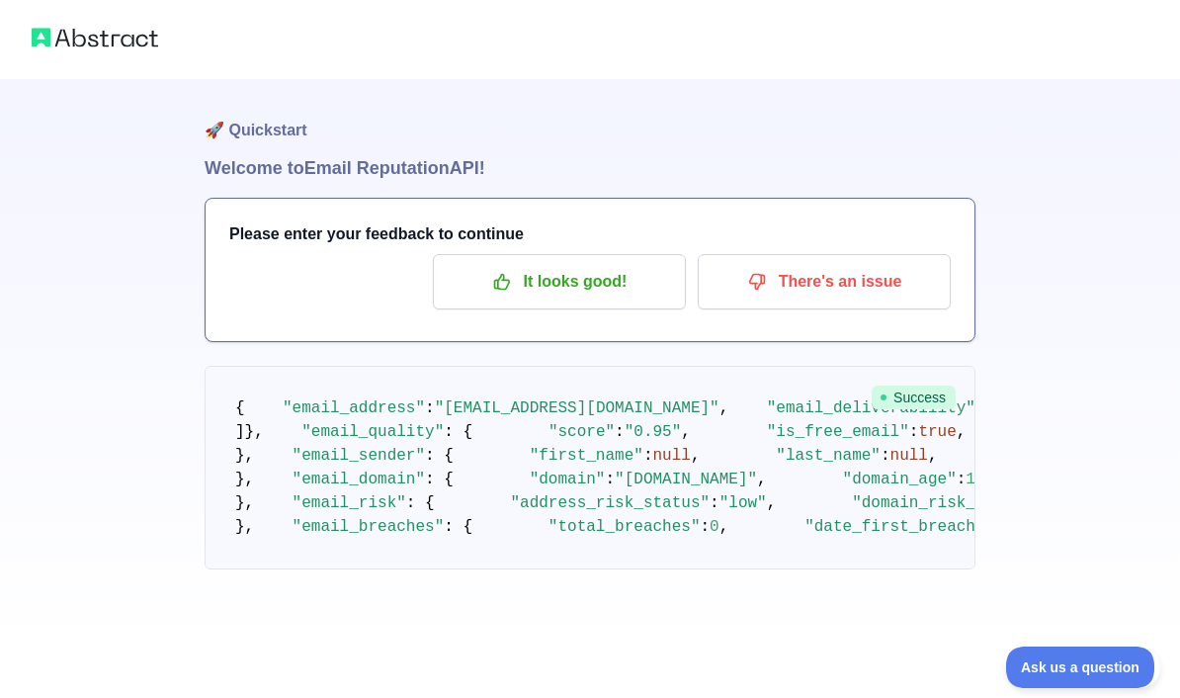 This screenshot has width=1180, height=698. What do you see at coordinates (913, 397) in the screenshot?
I see `span: Success` at bounding box center [913, 397].